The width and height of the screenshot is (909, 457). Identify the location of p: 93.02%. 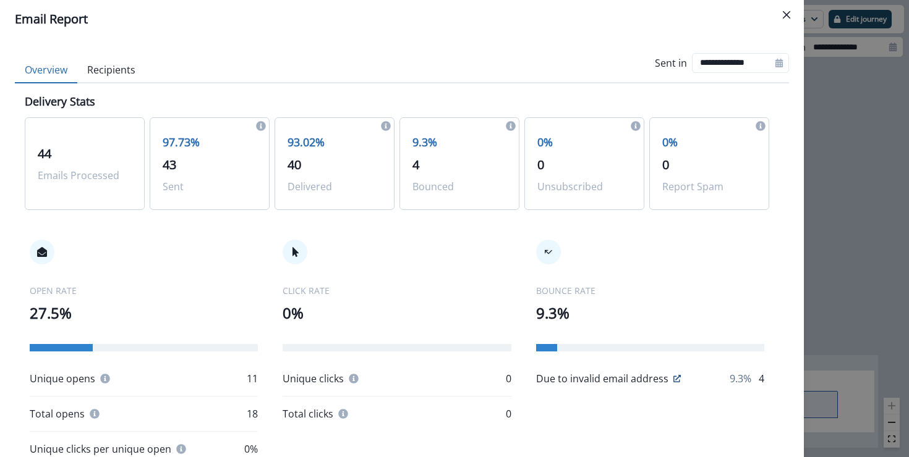
(334, 142).